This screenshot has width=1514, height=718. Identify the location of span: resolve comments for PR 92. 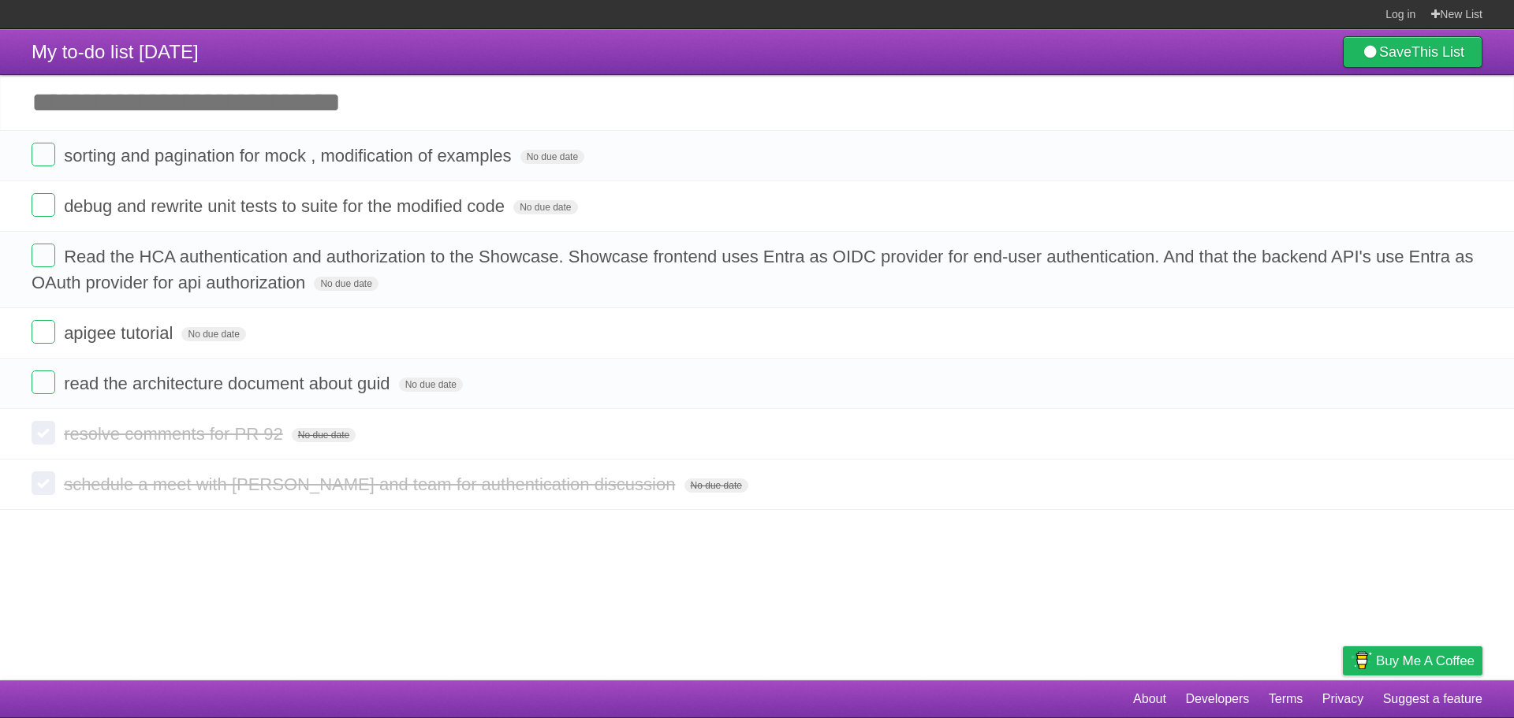
(175, 434).